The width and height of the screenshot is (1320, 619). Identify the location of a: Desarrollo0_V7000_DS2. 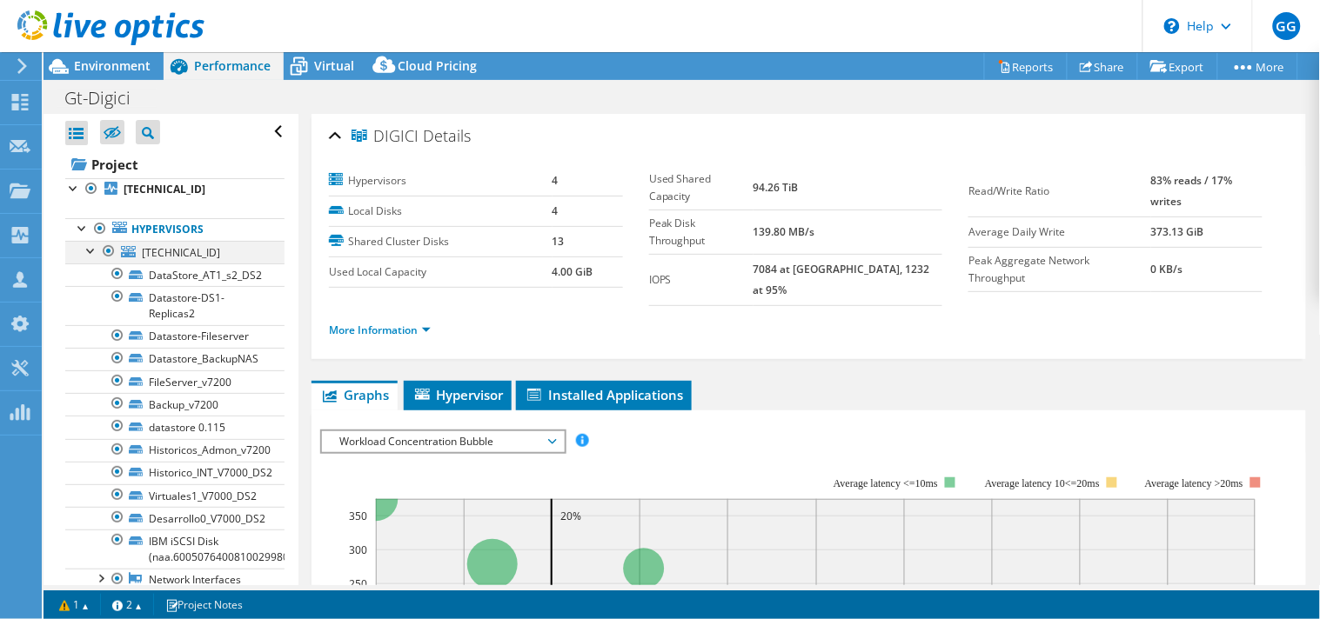
(175, 519).